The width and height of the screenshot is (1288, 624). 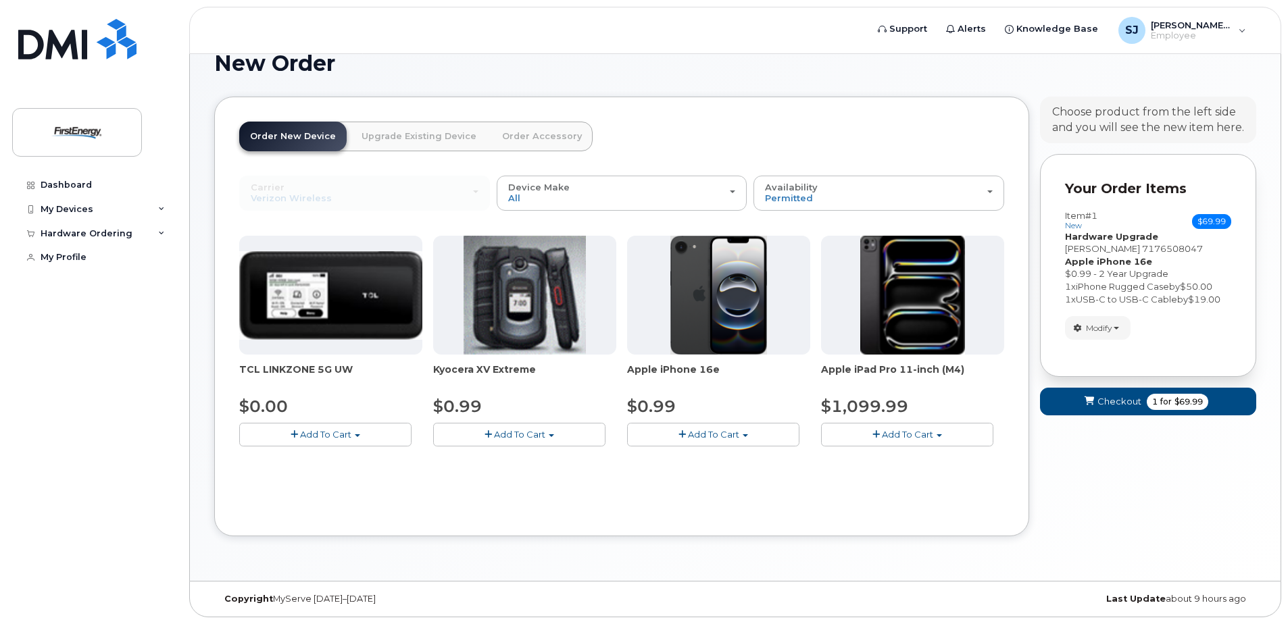 I want to click on strong: Last Update, so click(x=1136, y=599).